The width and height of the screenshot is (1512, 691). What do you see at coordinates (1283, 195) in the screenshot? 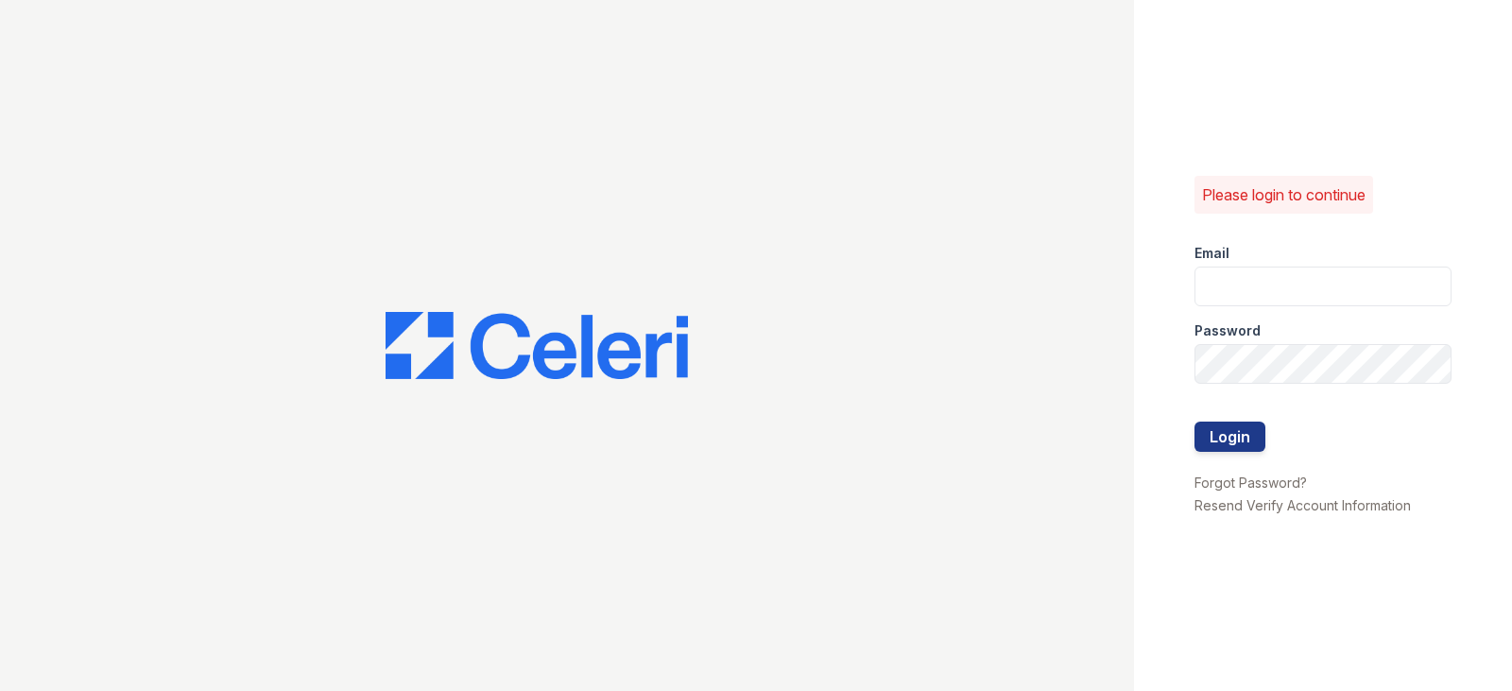
I see `p: Please login to continue` at bounding box center [1283, 195].